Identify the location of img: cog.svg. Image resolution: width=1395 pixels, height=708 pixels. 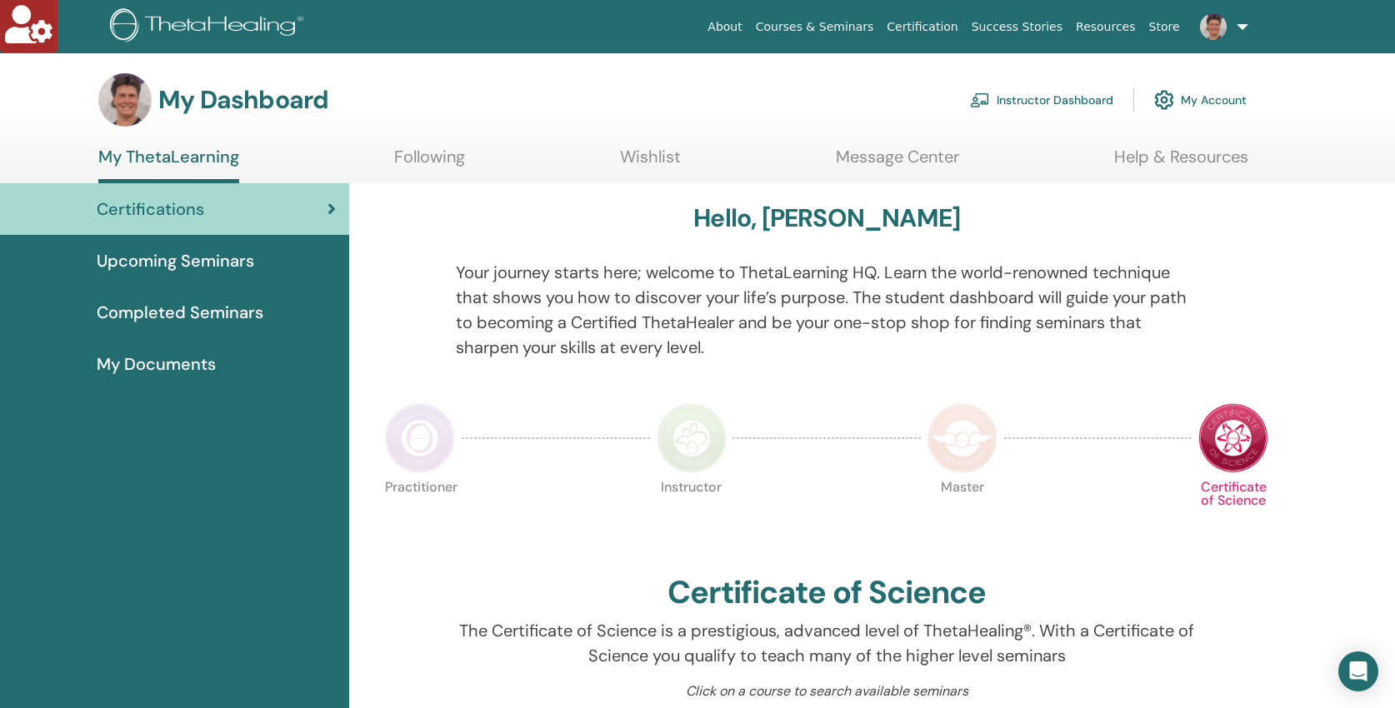
(1164, 100).